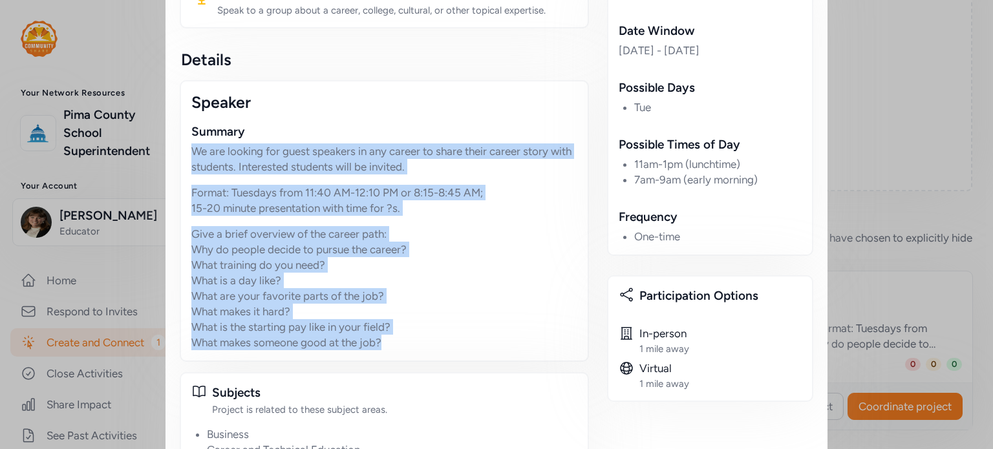 The image size is (993, 449). What do you see at coordinates (717, 180) in the screenshot?
I see `li: 7am-9am (early morning)` at bounding box center [717, 180].